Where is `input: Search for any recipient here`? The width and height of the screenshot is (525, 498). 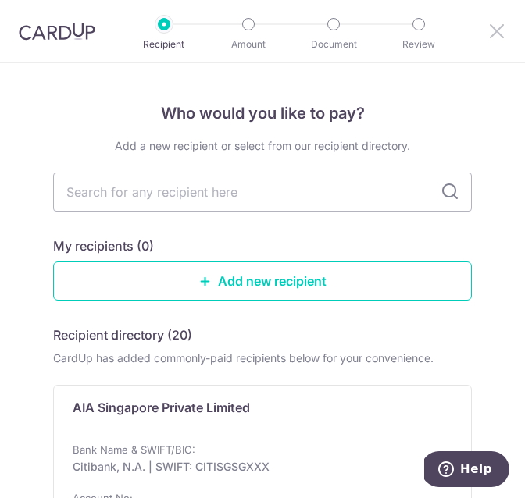 input: Search for any recipient here is located at coordinates (263, 192).